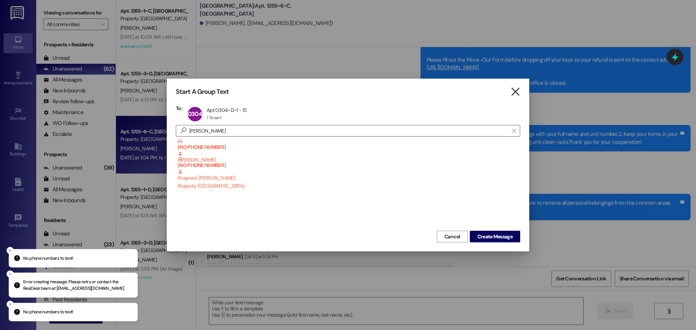 The width and height of the screenshot is (696, 330). Describe the element at coordinates (495, 237) in the screenshot. I see `button: Create Message` at that location.